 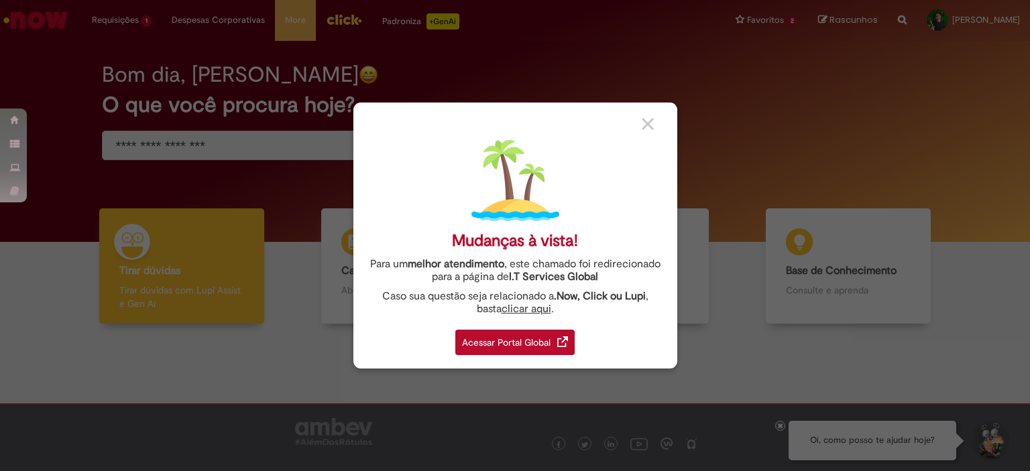 I want to click on a: I.T Services Global, so click(x=553, y=273).